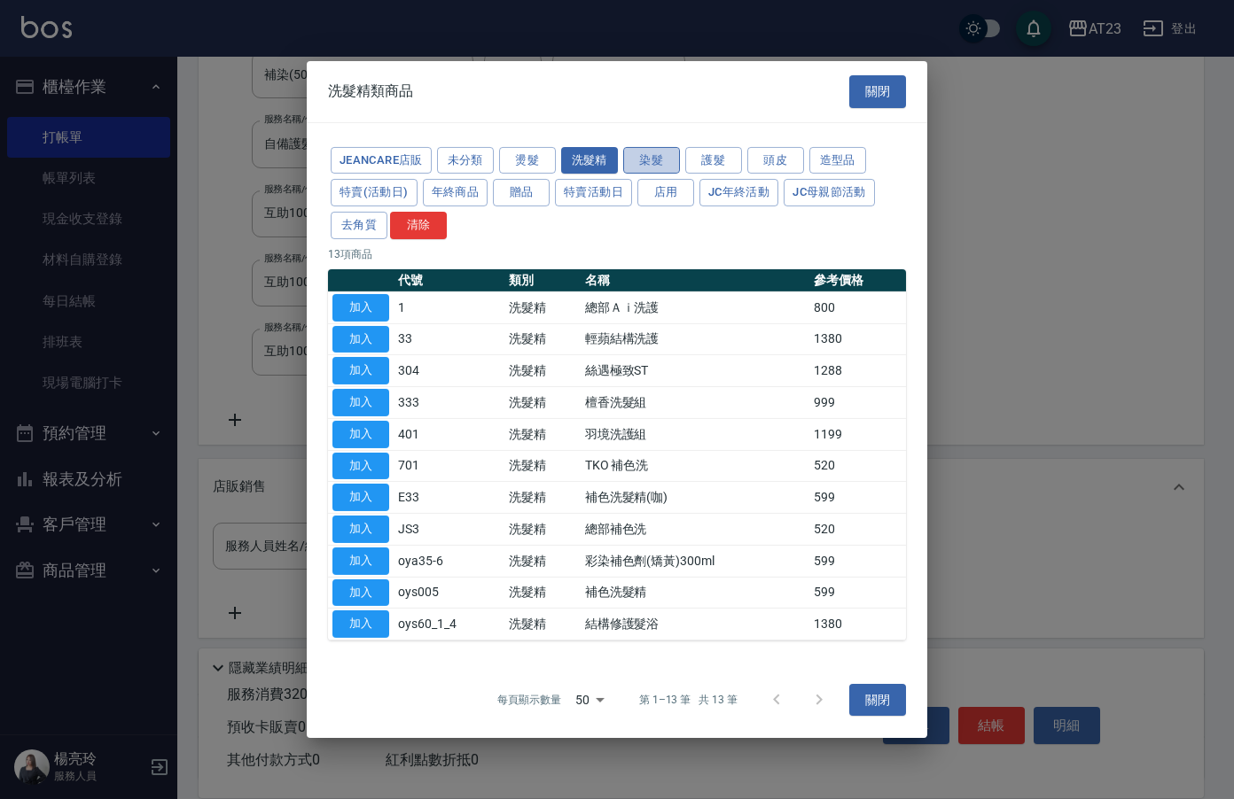 The width and height of the screenshot is (1234, 799). I want to click on button: 去角質, so click(359, 225).